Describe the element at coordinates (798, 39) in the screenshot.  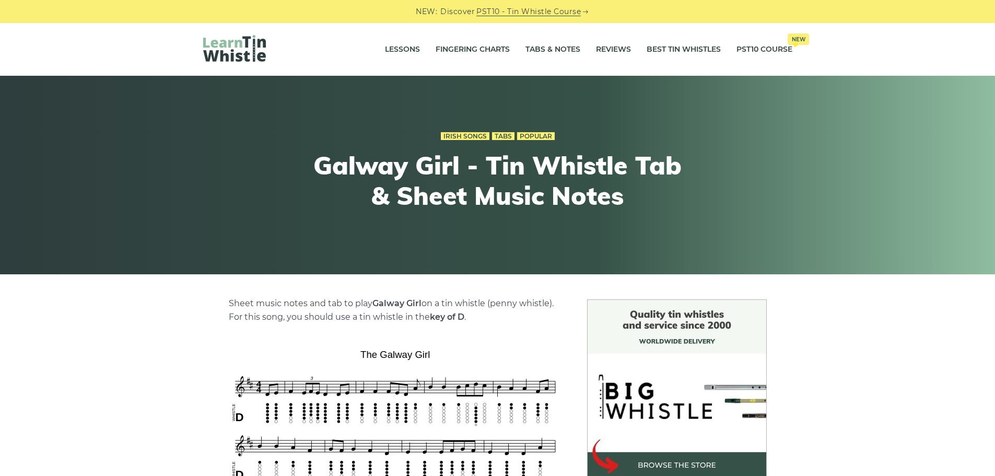
I see `span: New` at that location.